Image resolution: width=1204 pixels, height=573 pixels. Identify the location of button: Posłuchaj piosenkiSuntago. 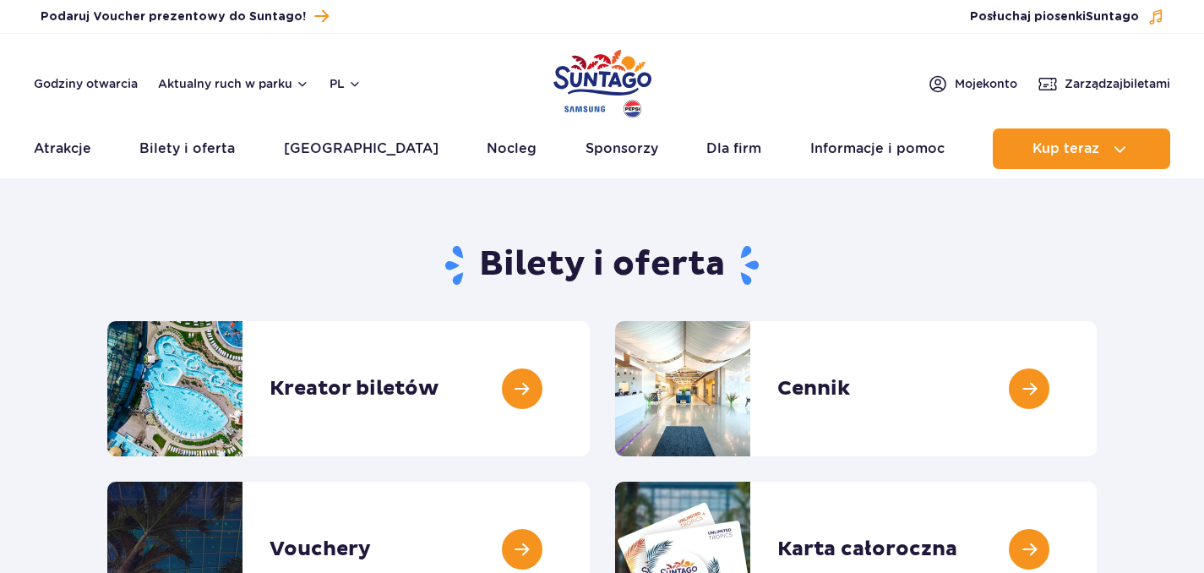
(1067, 17).